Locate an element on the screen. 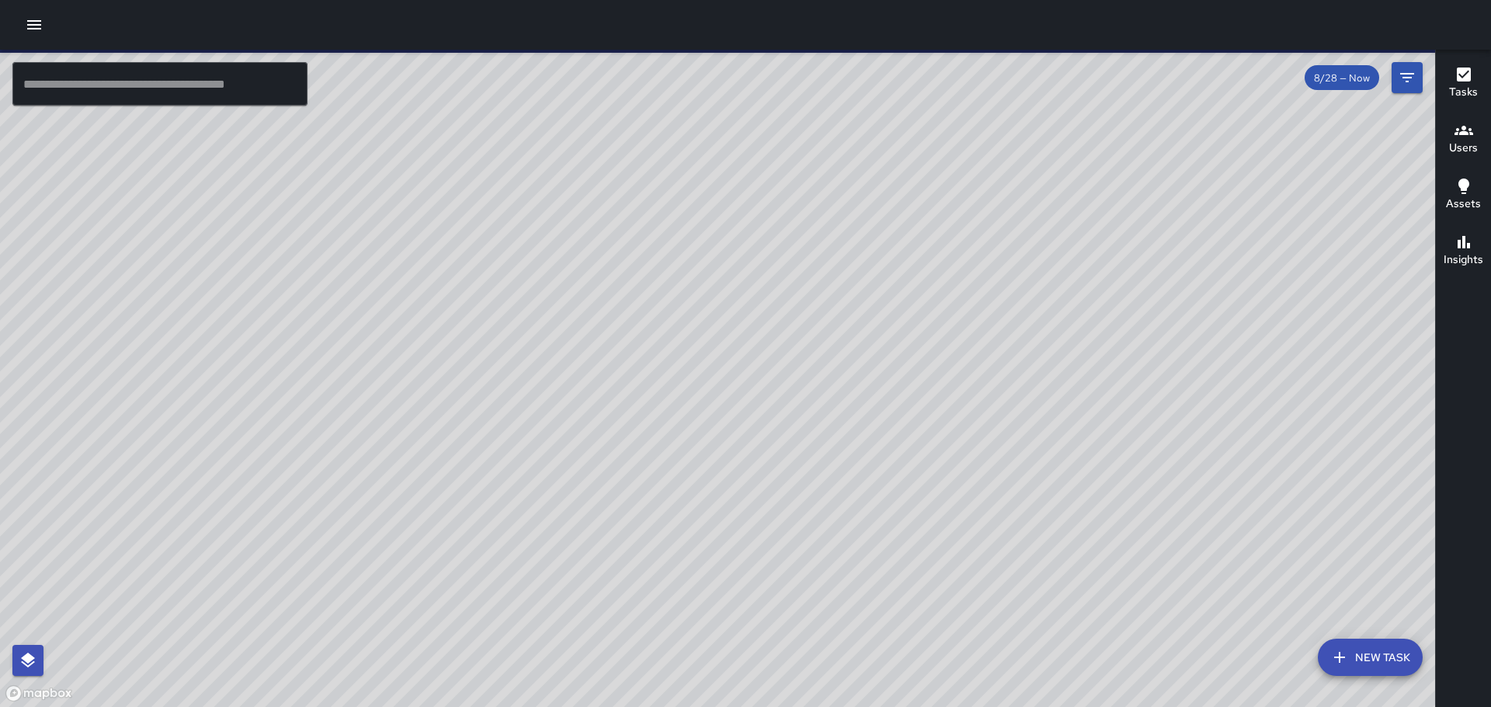  h6: Assets is located at coordinates (1463, 204).